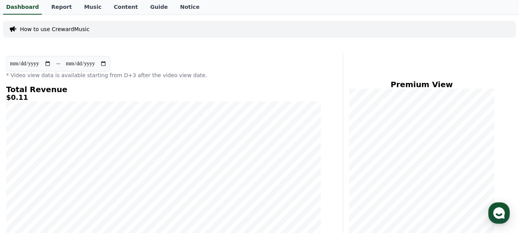 This screenshot has height=233, width=519. Describe the element at coordinates (75, 184) in the screenshot. I see `span: Messages` at that location.